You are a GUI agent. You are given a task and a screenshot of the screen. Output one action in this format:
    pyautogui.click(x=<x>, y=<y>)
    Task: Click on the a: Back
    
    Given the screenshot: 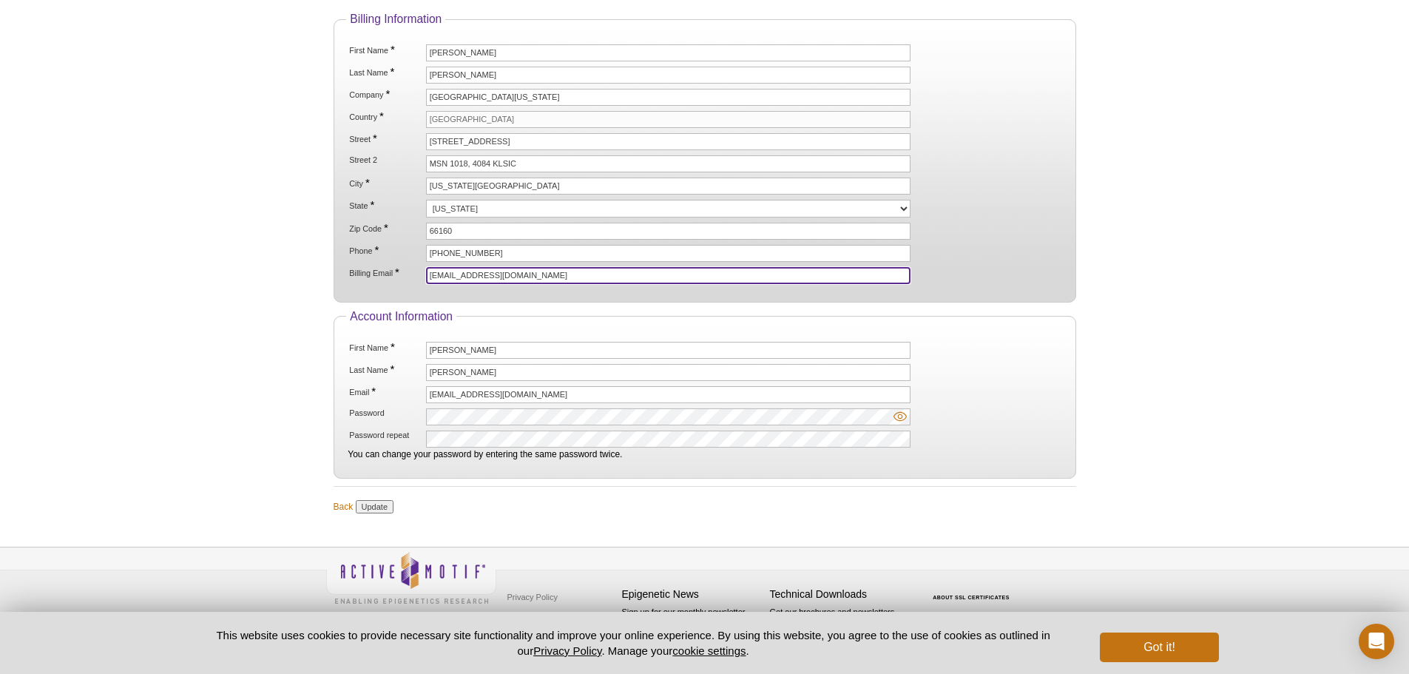 What is the action you would take?
    pyautogui.click(x=343, y=507)
    